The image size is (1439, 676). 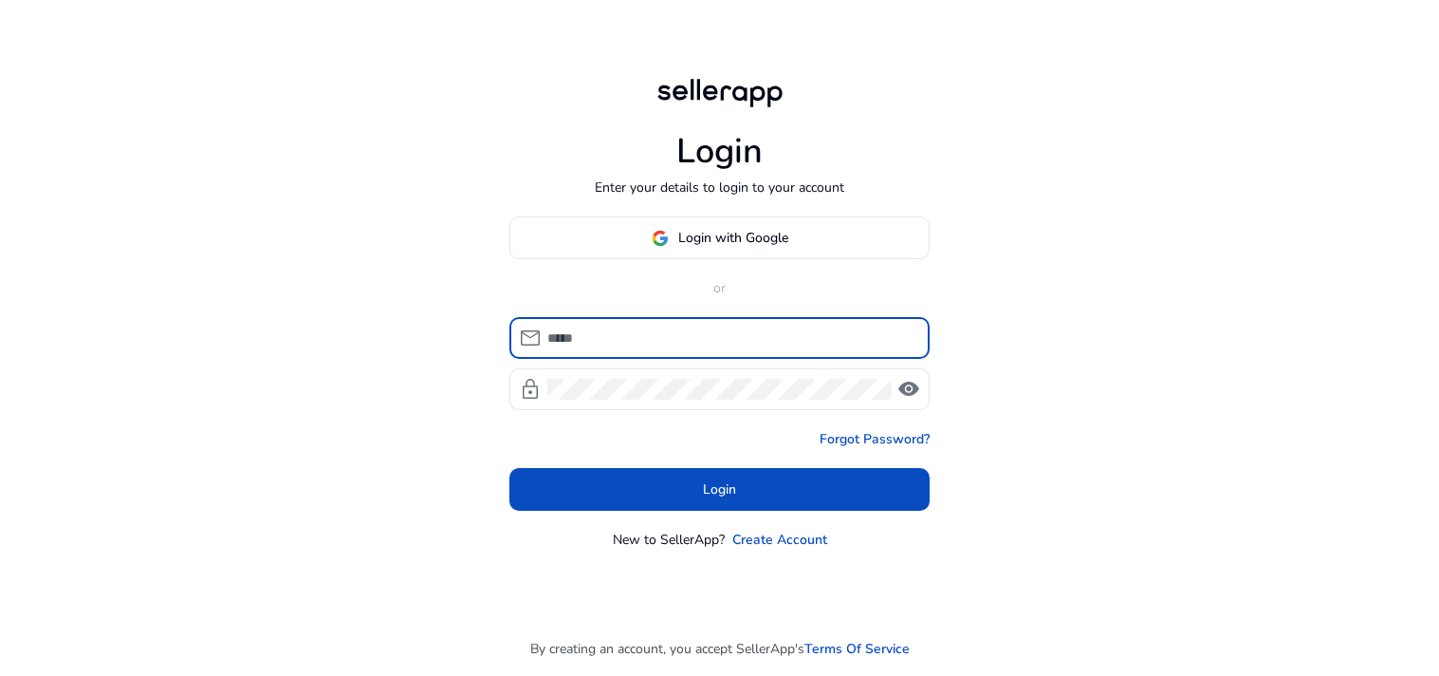 I want to click on img: google-logo.svg, so click(x=660, y=238).